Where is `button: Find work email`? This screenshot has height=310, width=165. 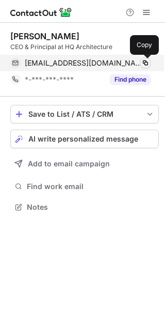 button: Find work email is located at coordinates (85, 186).